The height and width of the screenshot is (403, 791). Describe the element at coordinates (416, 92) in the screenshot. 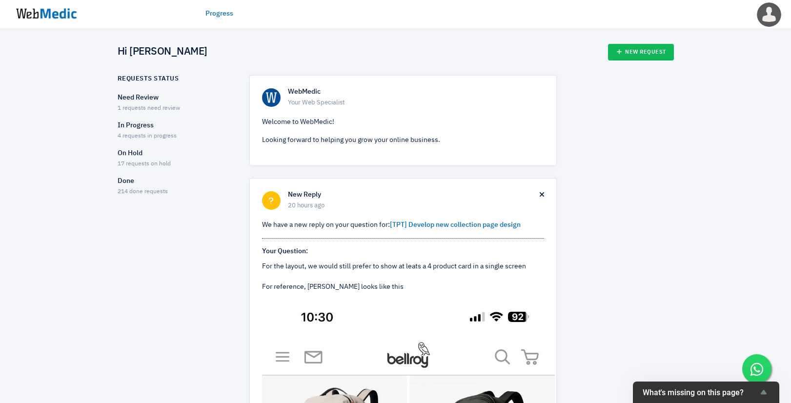

I see `h6: WebMedic` at that location.